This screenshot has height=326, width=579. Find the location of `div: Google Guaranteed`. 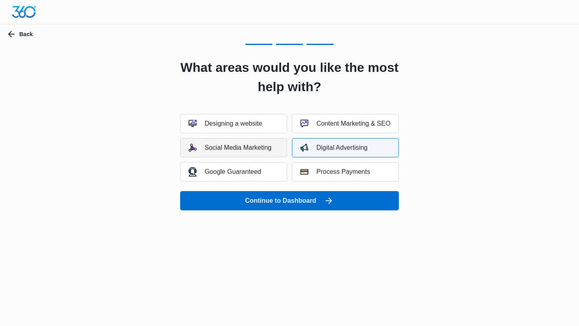

div: Google Guaranteed is located at coordinates (225, 172).